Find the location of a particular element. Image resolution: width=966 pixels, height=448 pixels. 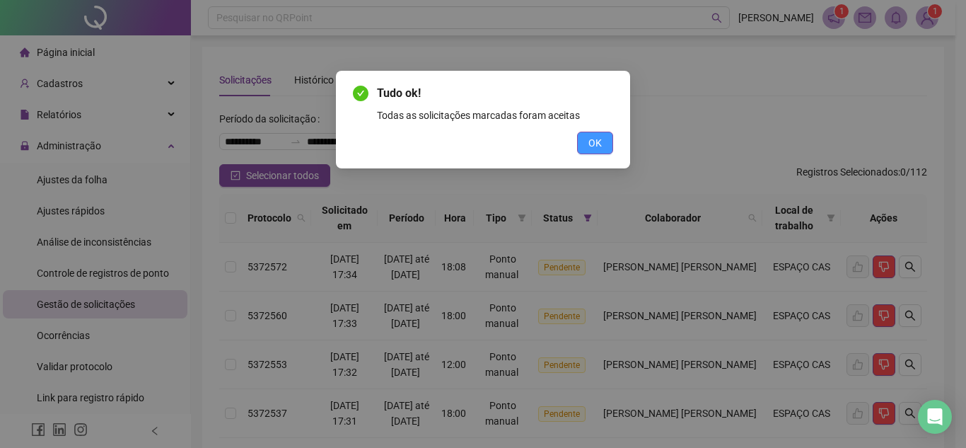

span: OK is located at coordinates (595, 143).